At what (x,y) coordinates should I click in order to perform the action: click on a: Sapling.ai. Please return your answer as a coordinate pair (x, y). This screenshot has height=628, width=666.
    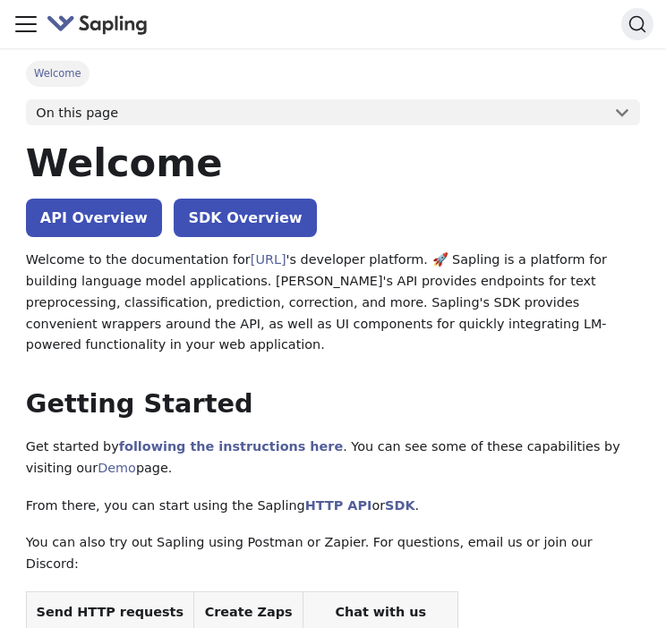
    Looking at the image, I should click on (100, 24).